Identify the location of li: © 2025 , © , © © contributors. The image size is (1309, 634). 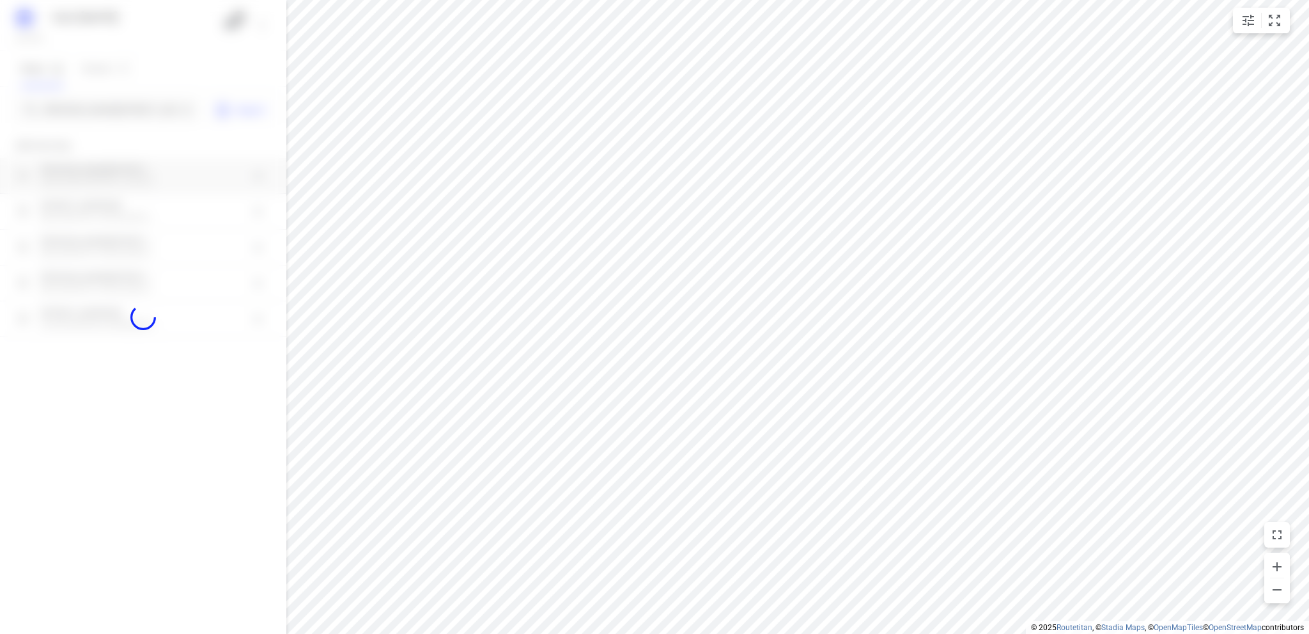
(1167, 627).